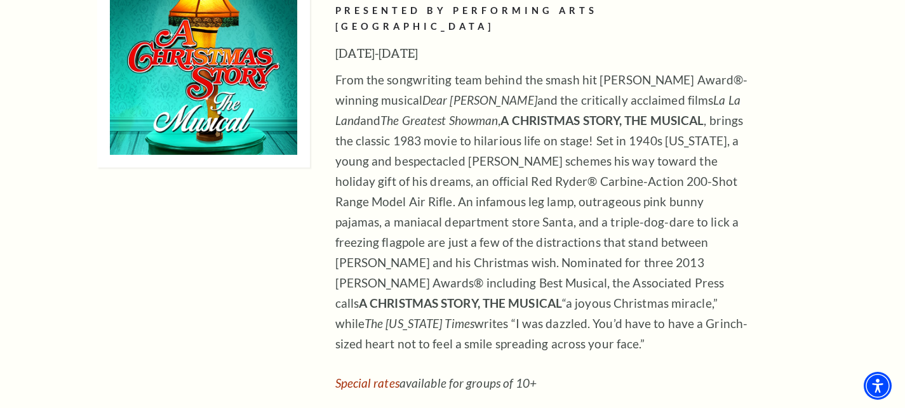  I want to click on em: The Greatest Showman, so click(439, 120).